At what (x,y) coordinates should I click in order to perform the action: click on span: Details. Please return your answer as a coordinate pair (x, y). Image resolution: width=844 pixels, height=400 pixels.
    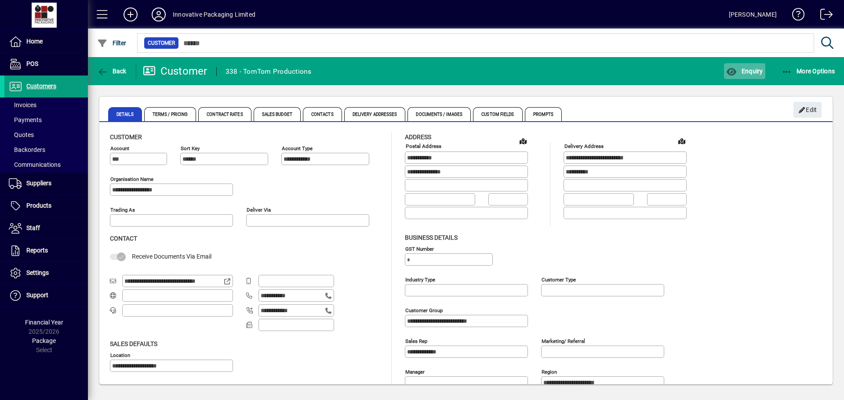
    Looking at the image, I should click on (125, 114).